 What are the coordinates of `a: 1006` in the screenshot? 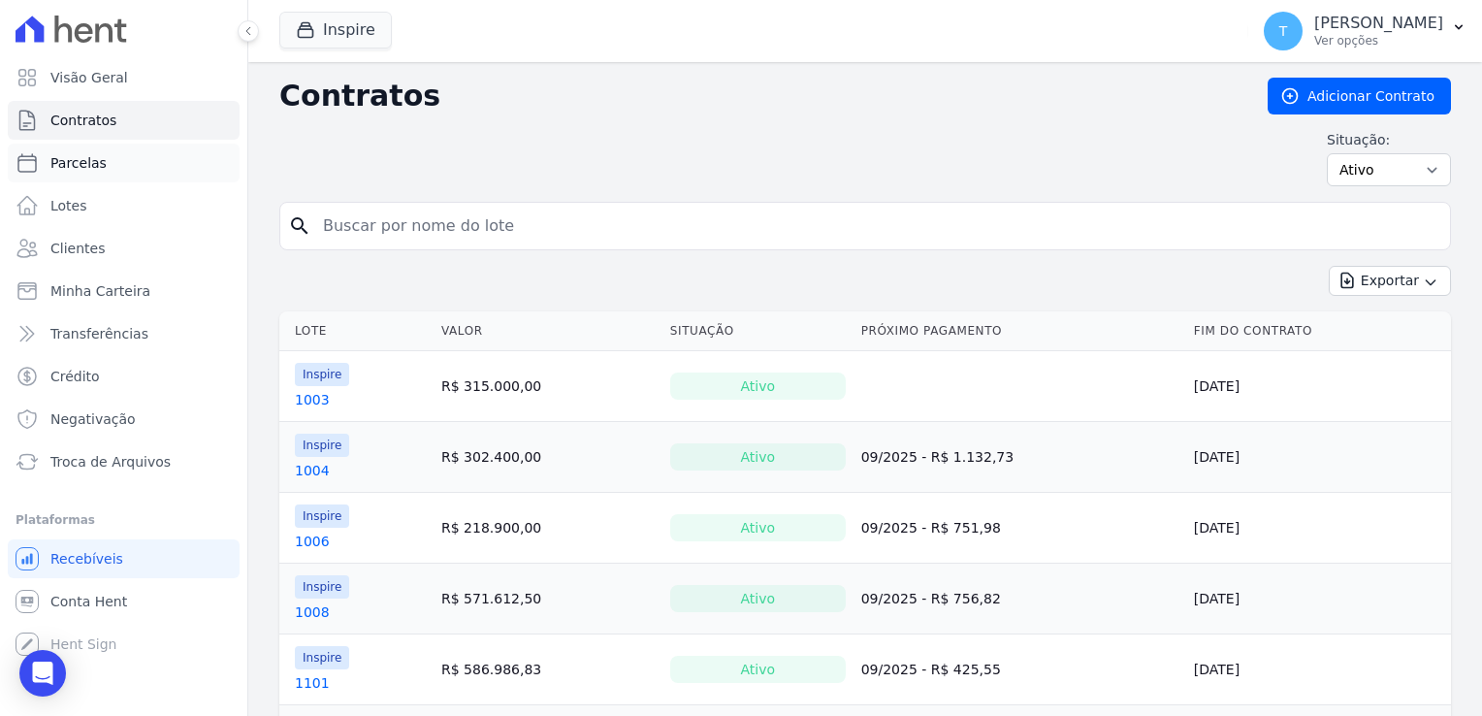 It's located at (312, 541).